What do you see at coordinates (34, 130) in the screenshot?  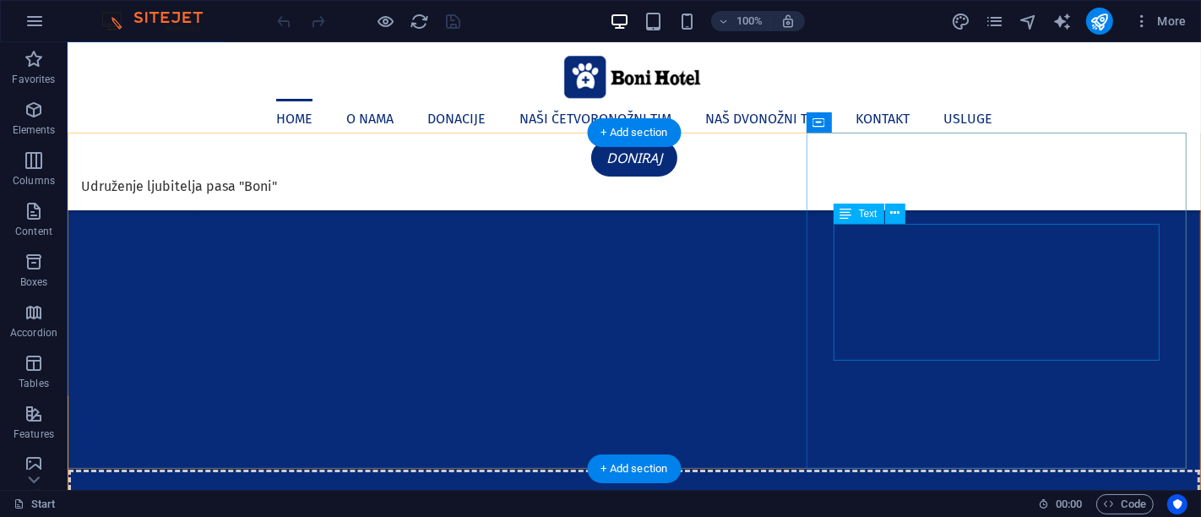 I see `p: Elements` at bounding box center [34, 130].